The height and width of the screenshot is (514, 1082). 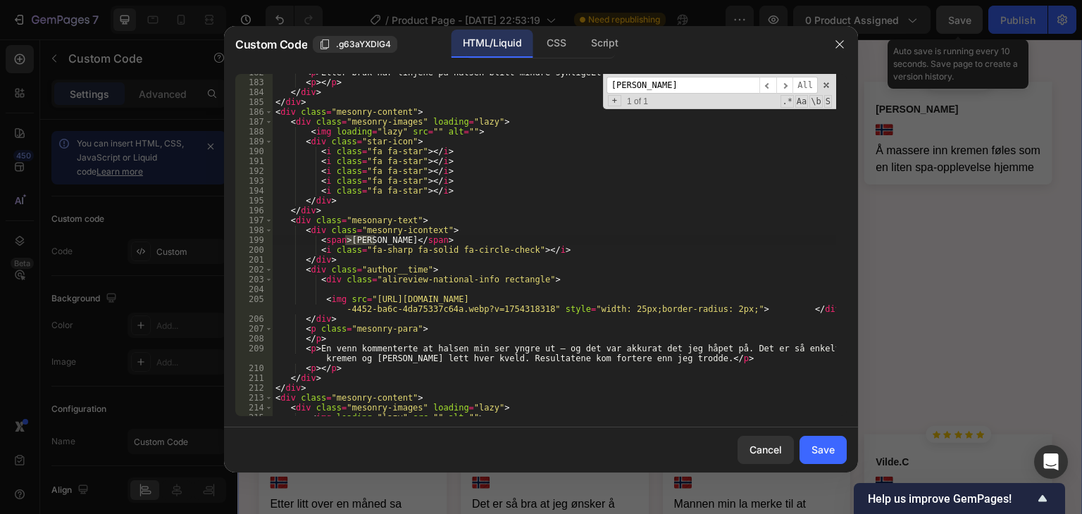 I want to click on p: En venn kommenterte at halsen min ser yngre ut – og det var akkurat det jeg håpet på. Det er så e..., so click(x=519, y=162).